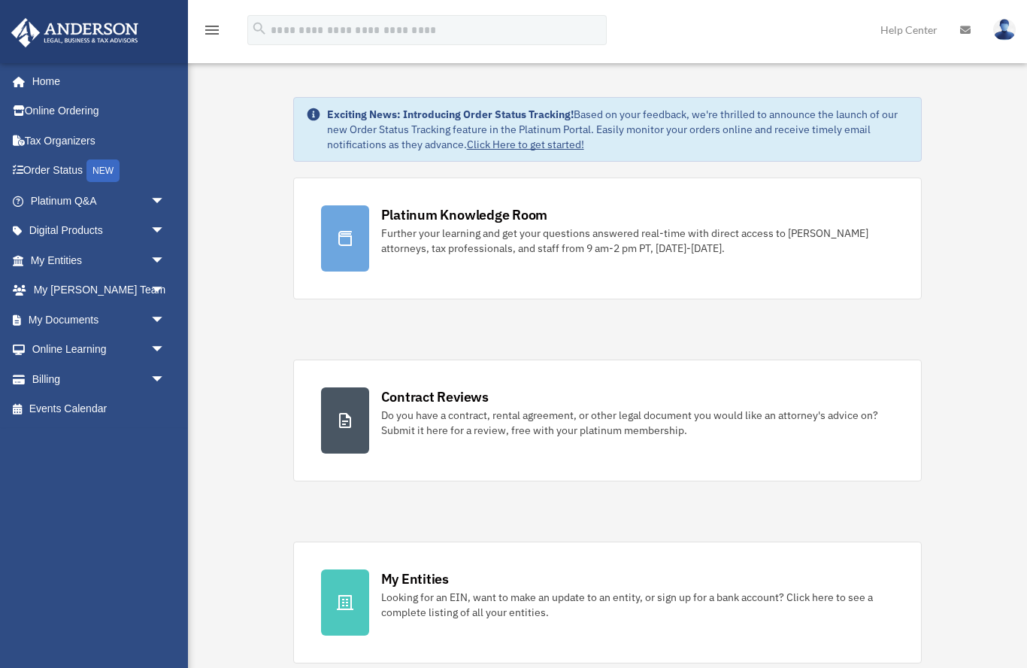 This screenshot has width=1027, height=668. Describe the element at coordinates (435, 396) in the screenshot. I see `div: Contract Reviews` at that location.